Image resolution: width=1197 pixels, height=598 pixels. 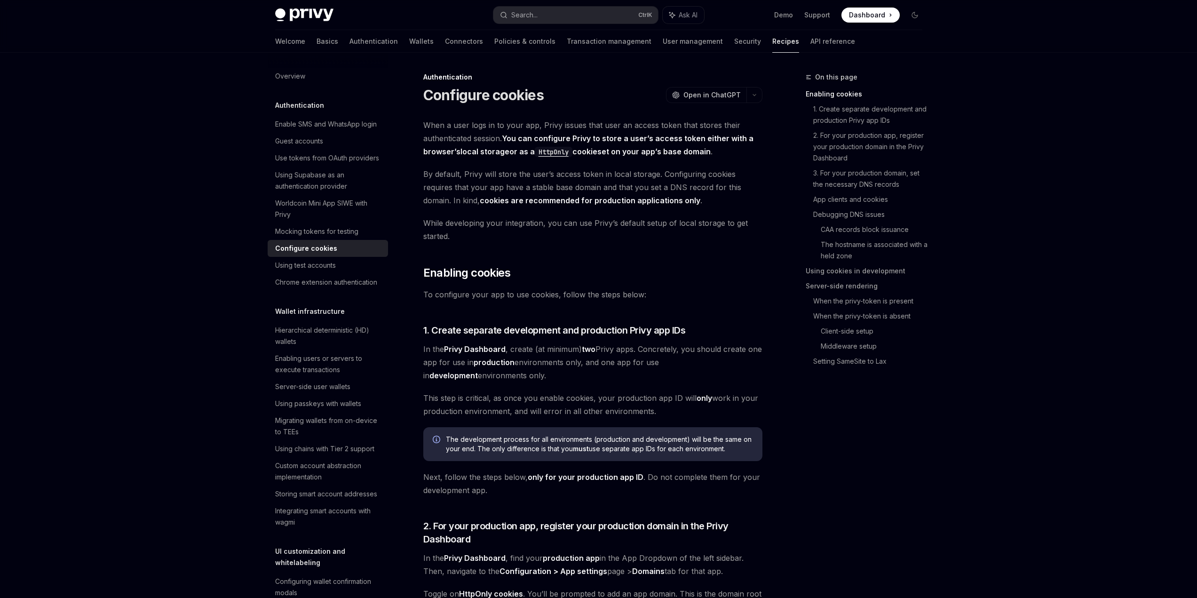 I want to click on span: Open in ChatGPT, so click(x=712, y=95).